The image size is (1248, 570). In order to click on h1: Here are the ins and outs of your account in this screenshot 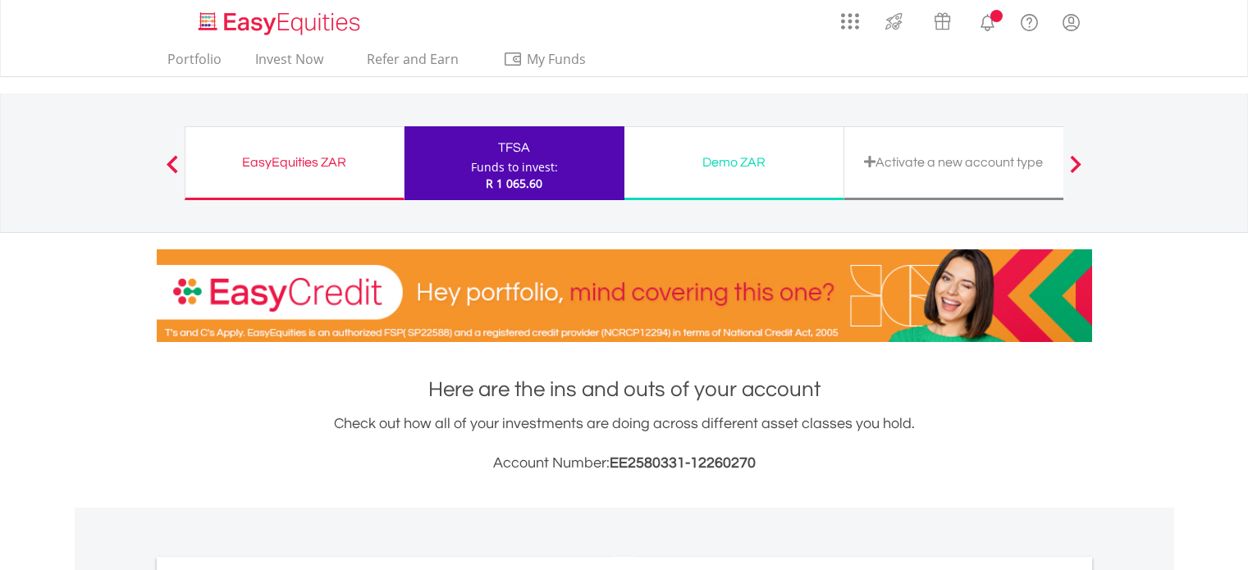, I will do `click(625, 390)`.